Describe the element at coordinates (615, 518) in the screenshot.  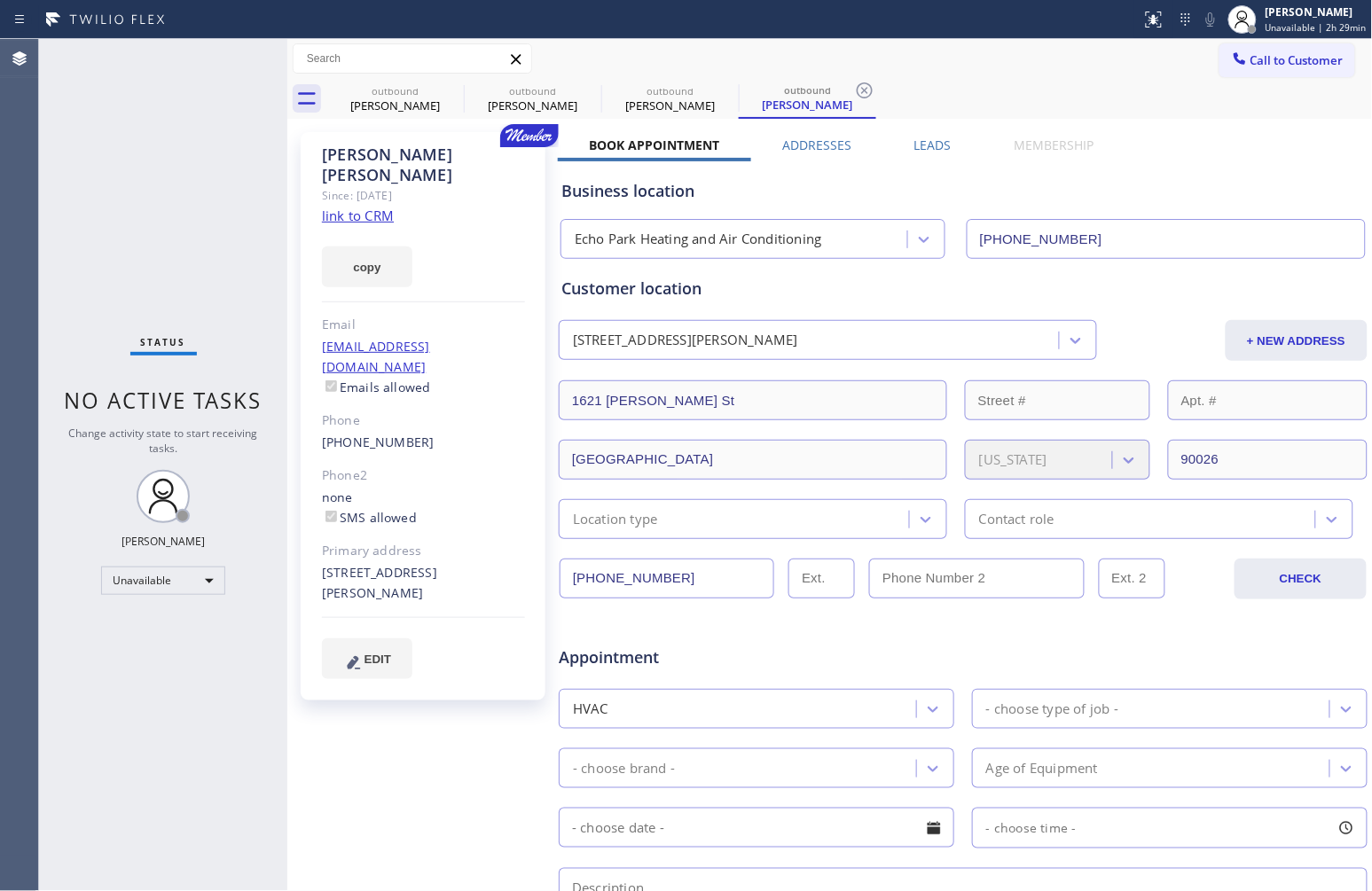
I see `div: Location type` at that location.